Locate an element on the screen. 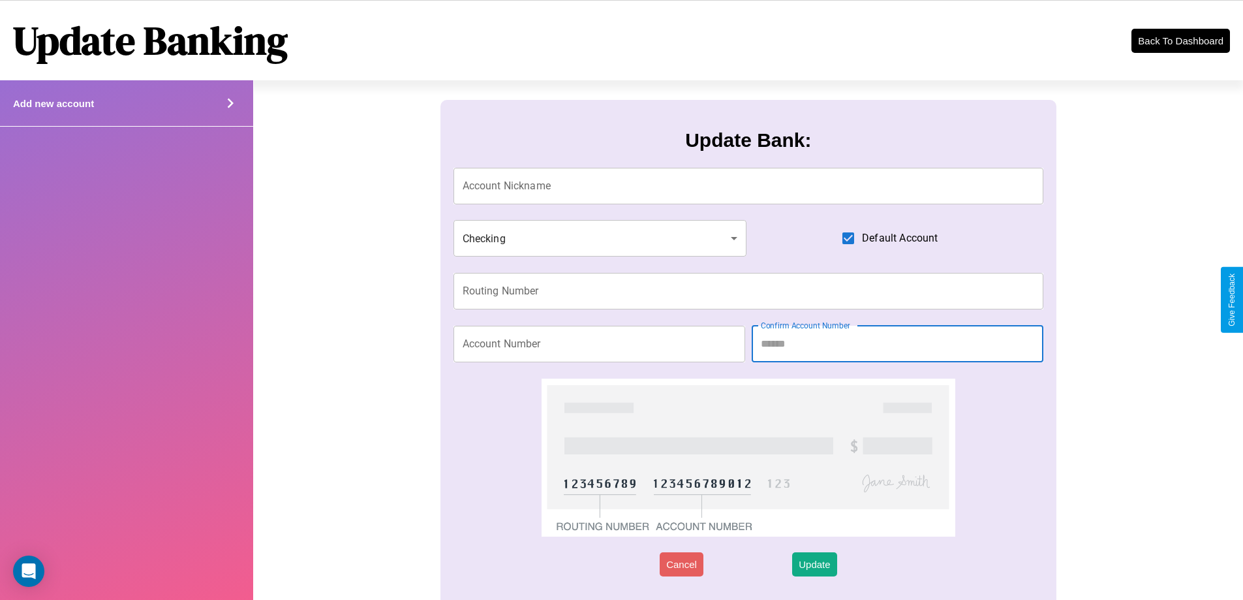 Image resolution: width=1243 pixels, height=600 pixels. h1: Update Banking is located at coordinates (150, 40).